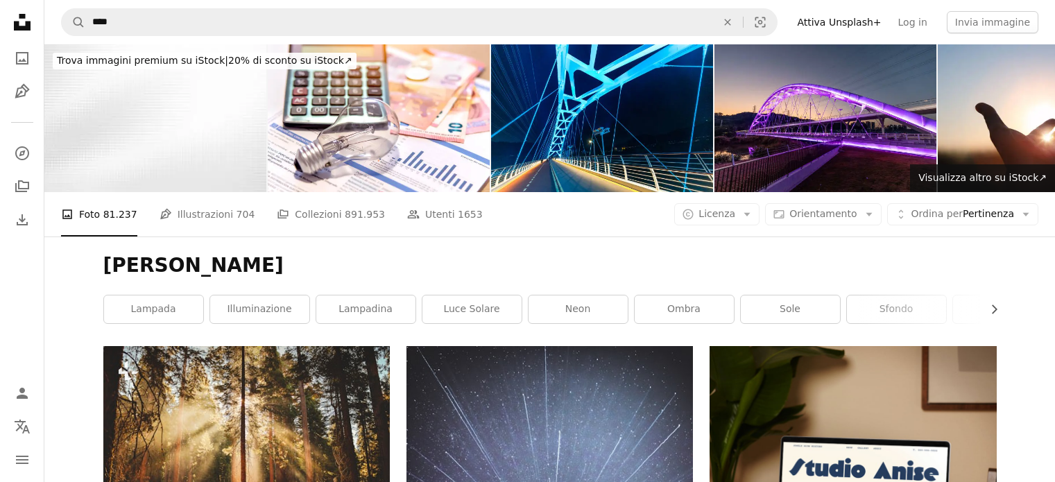 Image resolution: width=1055 pixels, height=482 pixels. Describe the element at coordinates (1002, 309) in the screenshot. I see `a: bianca` at that location.